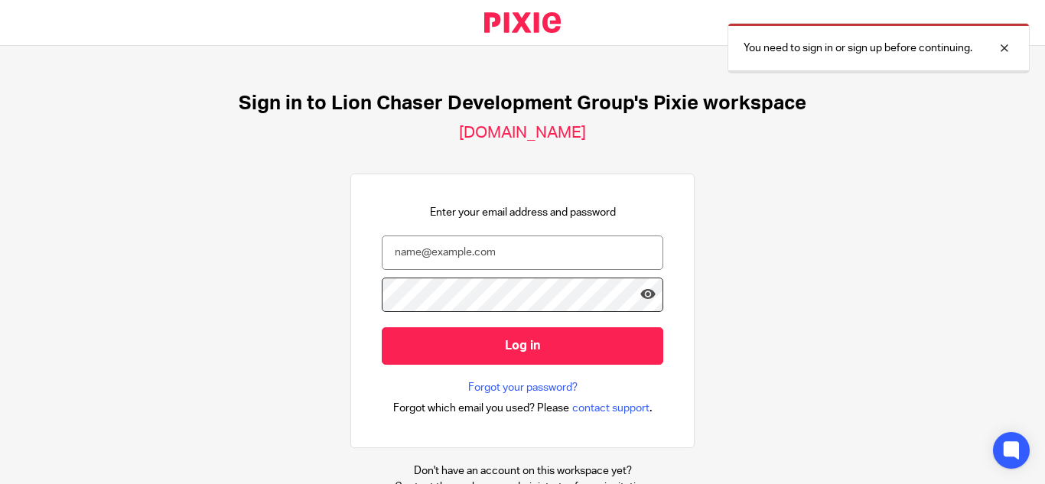 The image size is (1045, 484). I want to click on span: Forgot which email you used? Please, so click(481, 409).